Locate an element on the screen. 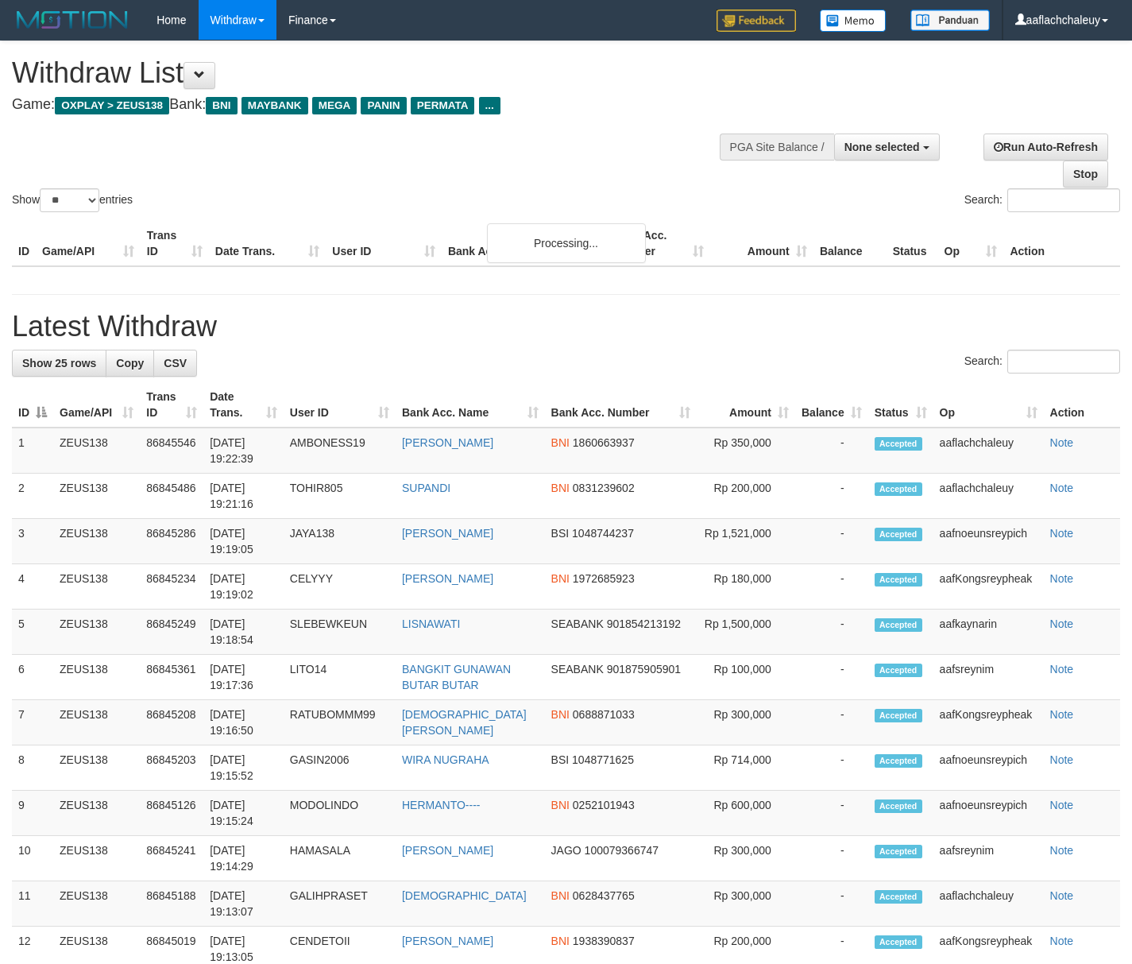 The height and width of the screenshot is (964, 1132). td: Rp 100,000 is located at coordinates (746, 677).